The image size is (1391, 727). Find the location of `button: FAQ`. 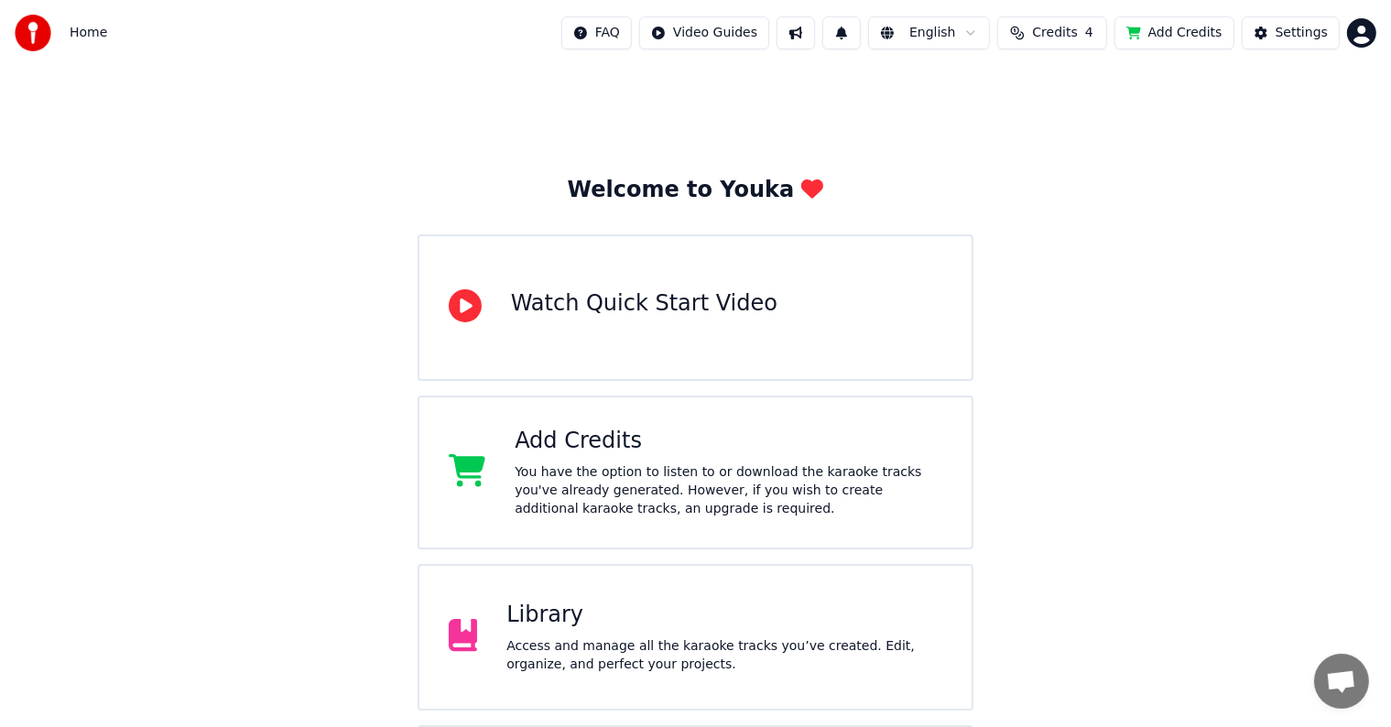

button: FAQ is located at coordinates (596, 33).